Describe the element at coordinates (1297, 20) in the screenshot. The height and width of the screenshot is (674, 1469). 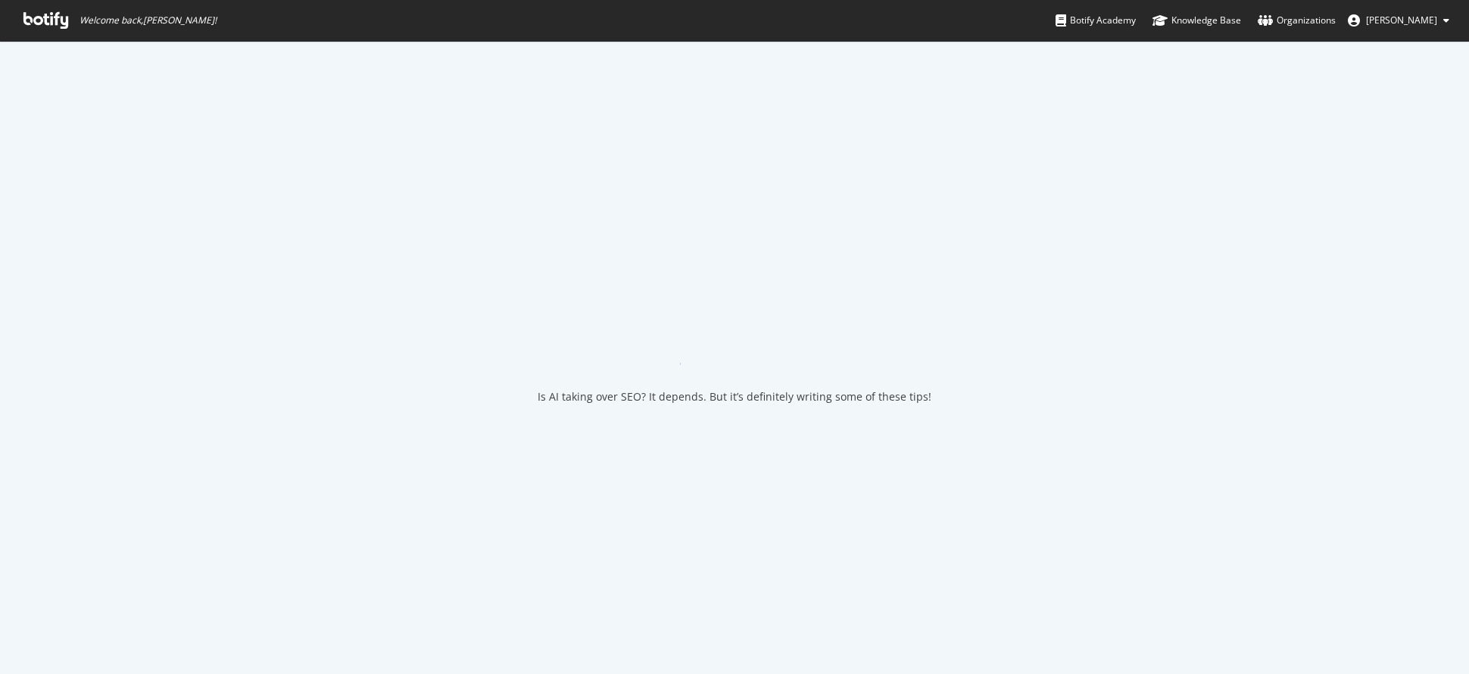
I see `div: Organizations` at that location.